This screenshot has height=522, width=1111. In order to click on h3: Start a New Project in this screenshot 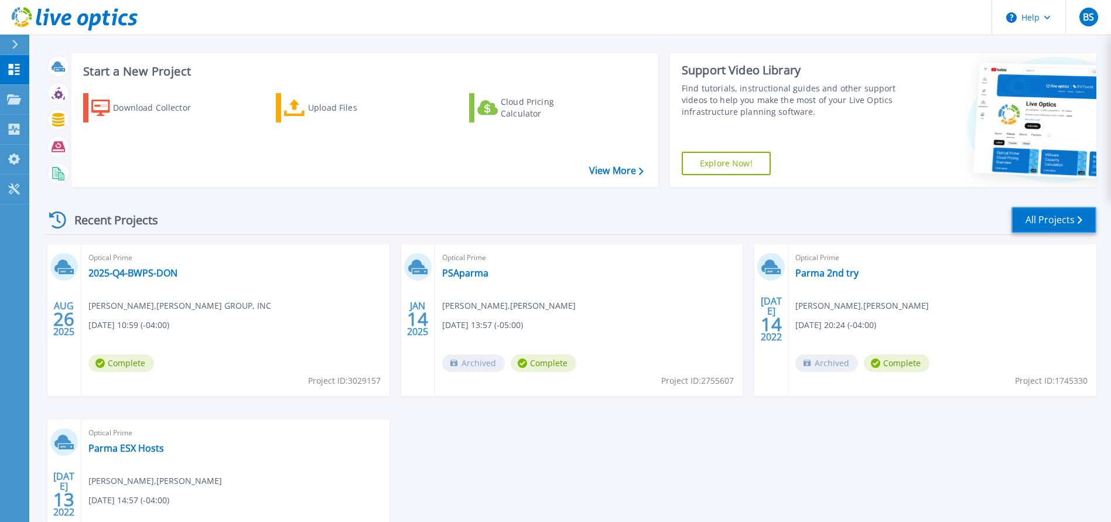, I will do `click(363, 71)`.